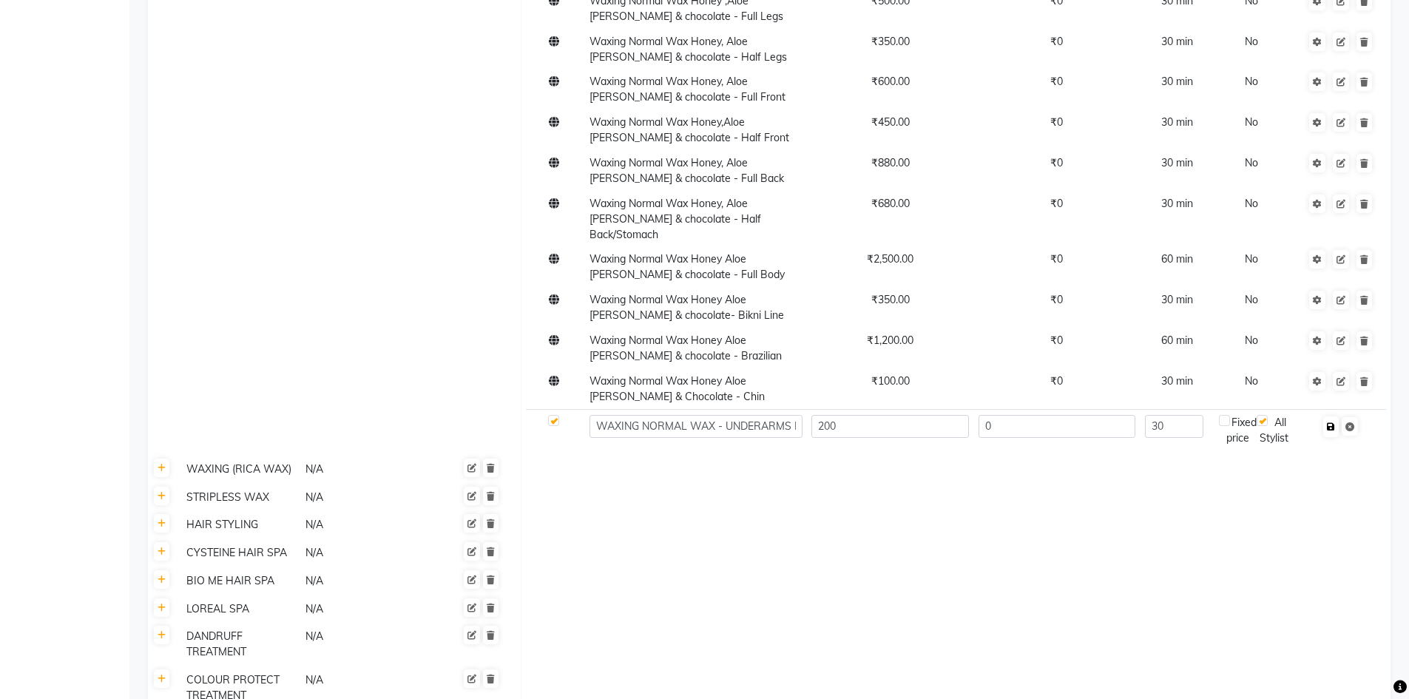 The height and width of the screenshot is (699, 1409). What do you see at coordinates (1173, 426) in the screenshot?
I see `input: Time` at bounding box center [1173, 426].